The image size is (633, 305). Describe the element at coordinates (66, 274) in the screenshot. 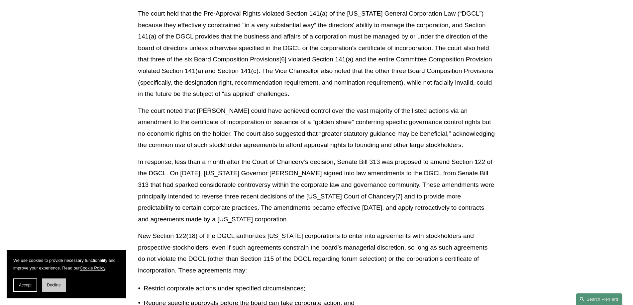

I see `section: Cookie banner` at that location.